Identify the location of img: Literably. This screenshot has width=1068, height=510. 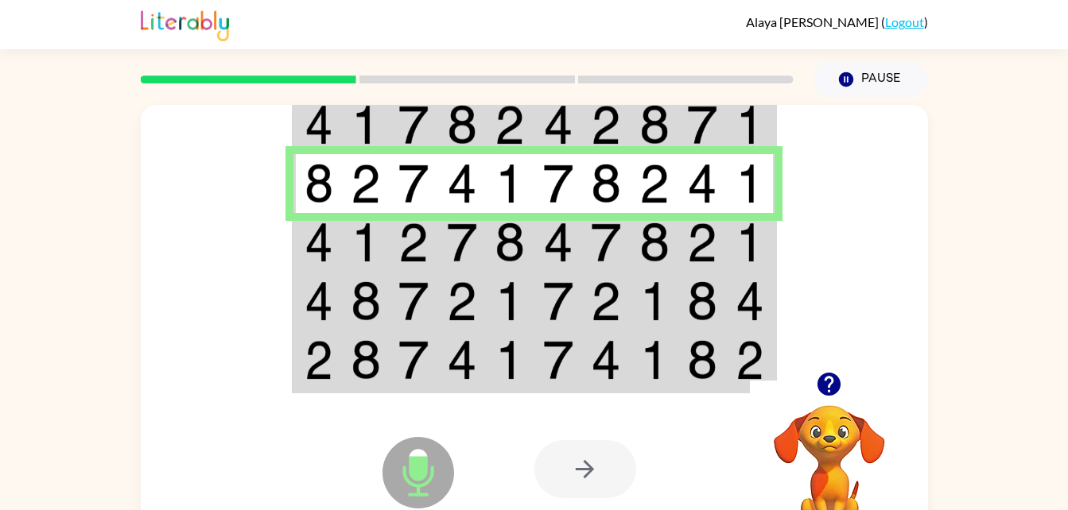
(184, 24).